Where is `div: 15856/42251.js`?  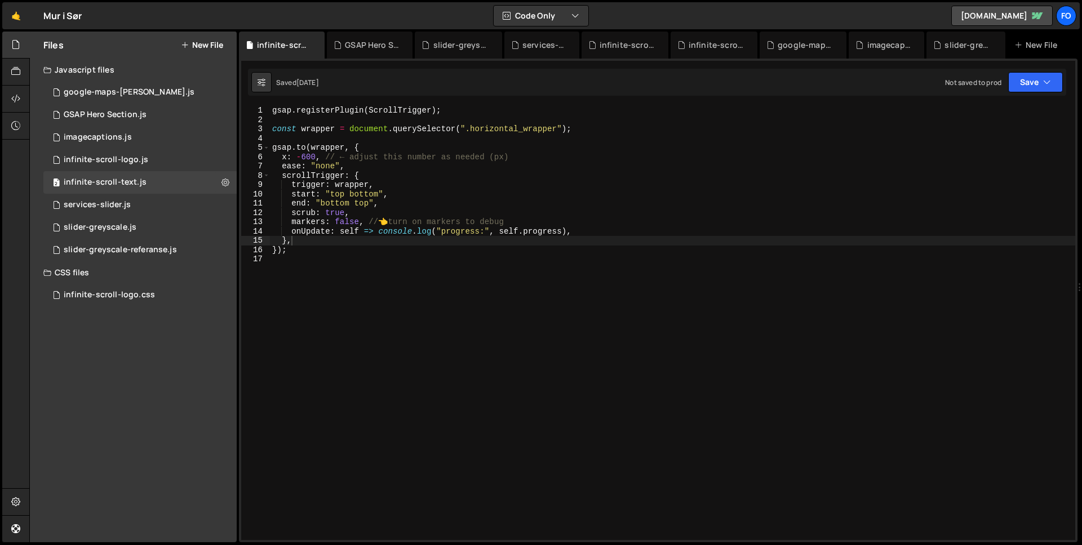 div: 15856/42251.js is located at coordinates (140, 115).